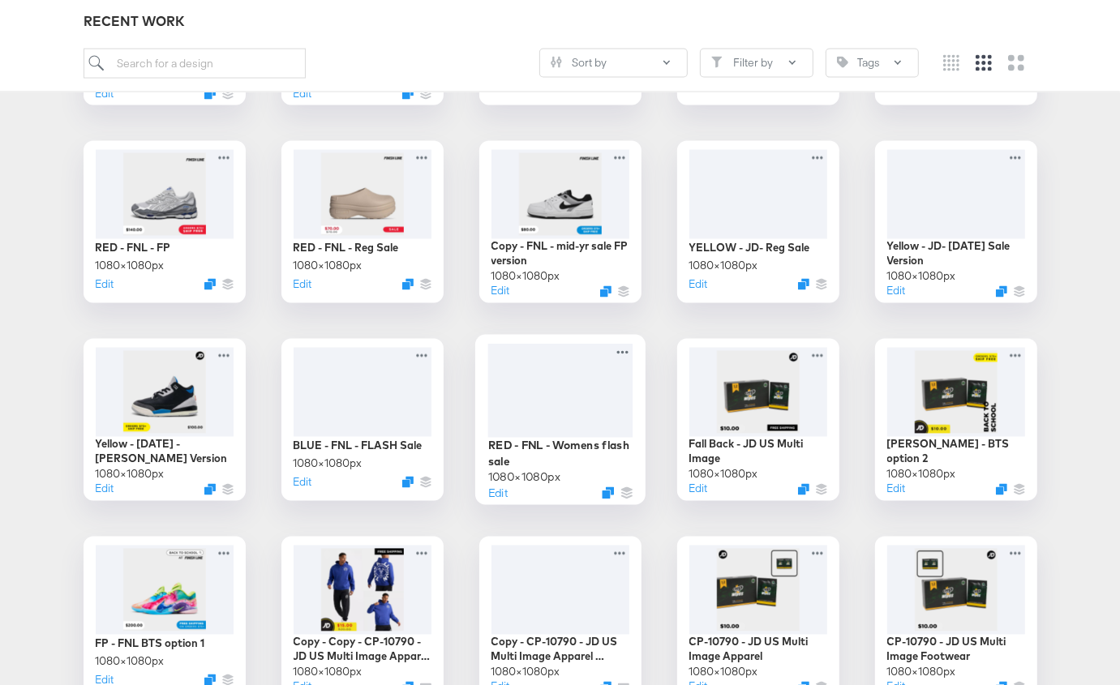 The height and width of the screenshot is (685, 1120). What do you see at coordinates (717, 62) in the screenshot?
I see `svg: Filter` at bounding box center [717, 62].